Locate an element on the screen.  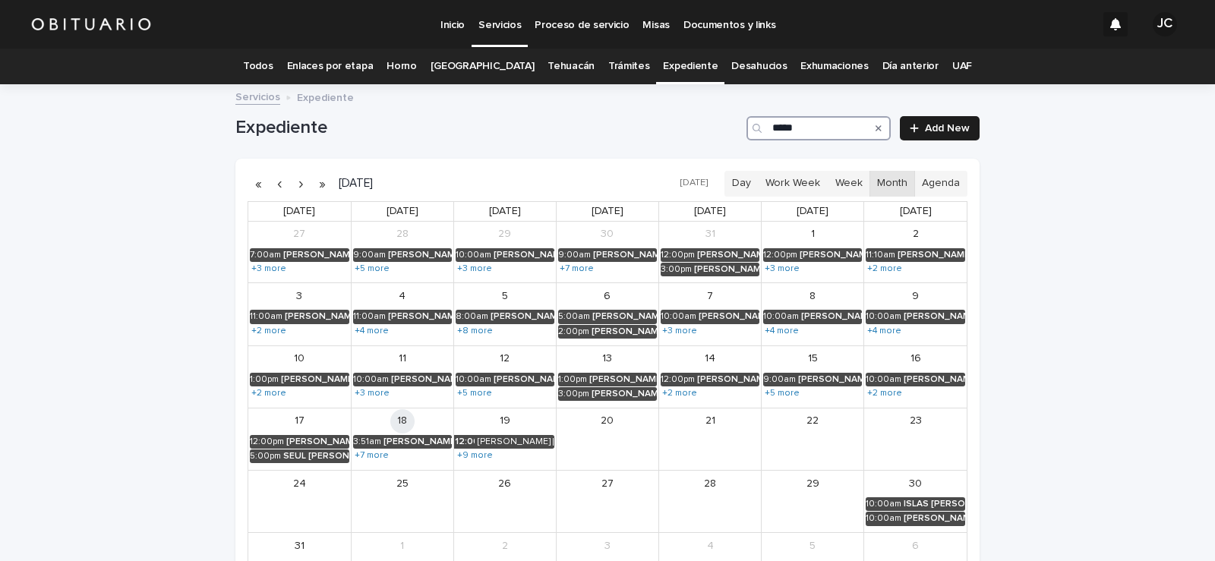
a: July 27, 2025 is located at coordinates (299, 235).